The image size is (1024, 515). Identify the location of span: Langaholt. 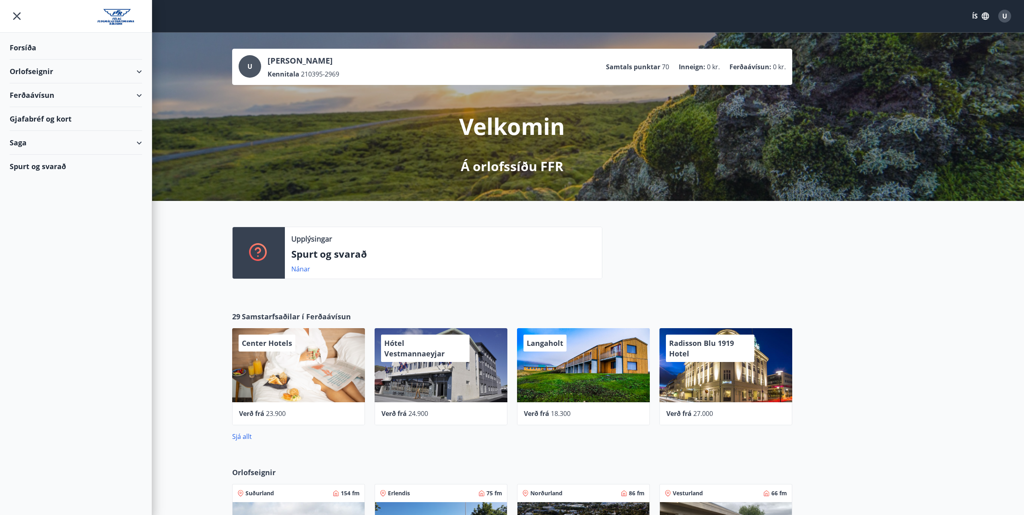
(545, 343).